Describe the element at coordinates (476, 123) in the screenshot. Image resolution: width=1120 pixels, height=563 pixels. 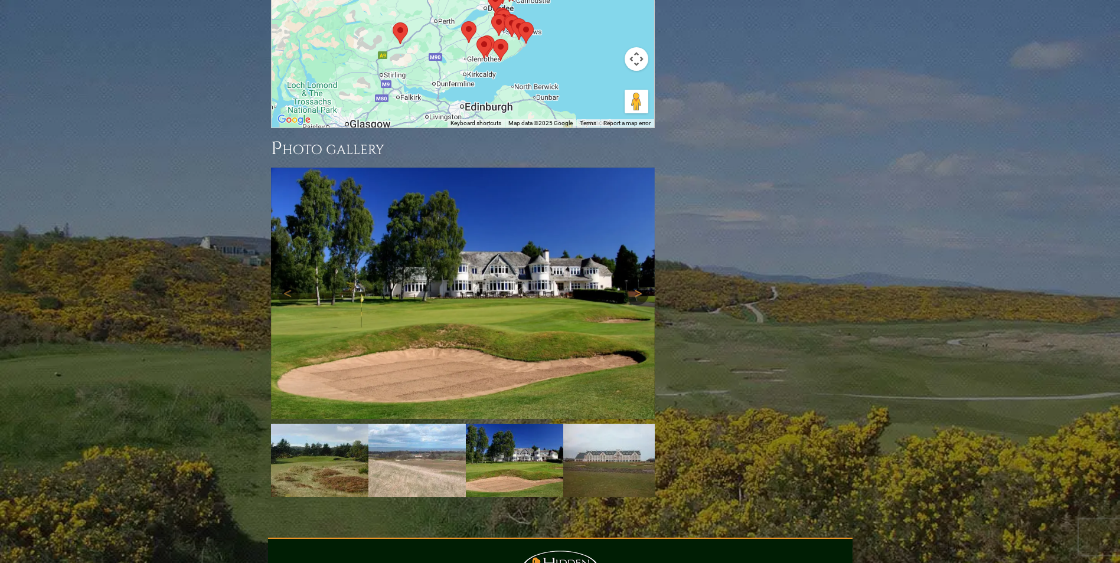
I see `button: Keyboard shortcuts` at that location.